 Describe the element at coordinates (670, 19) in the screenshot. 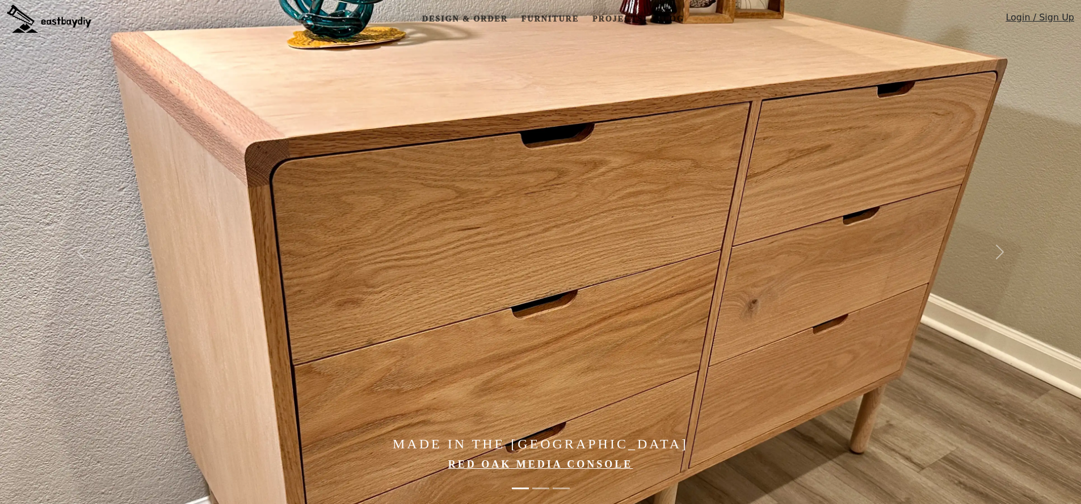

I see `a: Blog` at that location.